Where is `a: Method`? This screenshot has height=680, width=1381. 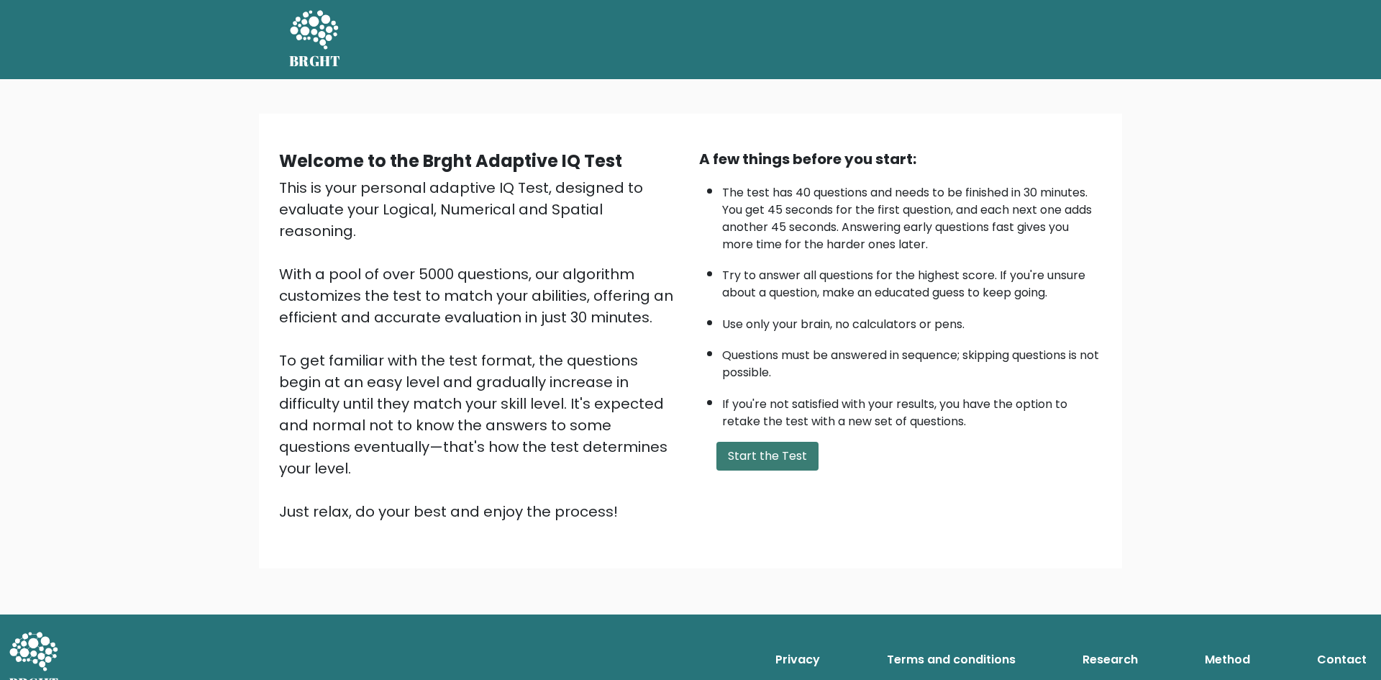 a: Method is located at coordinates (1227, 660).